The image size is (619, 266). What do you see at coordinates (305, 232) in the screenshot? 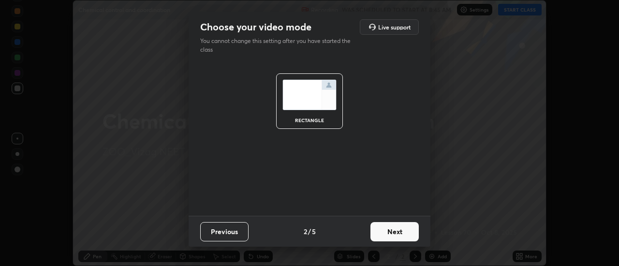
I see `h4: 2` at bounding box center [305, 232].